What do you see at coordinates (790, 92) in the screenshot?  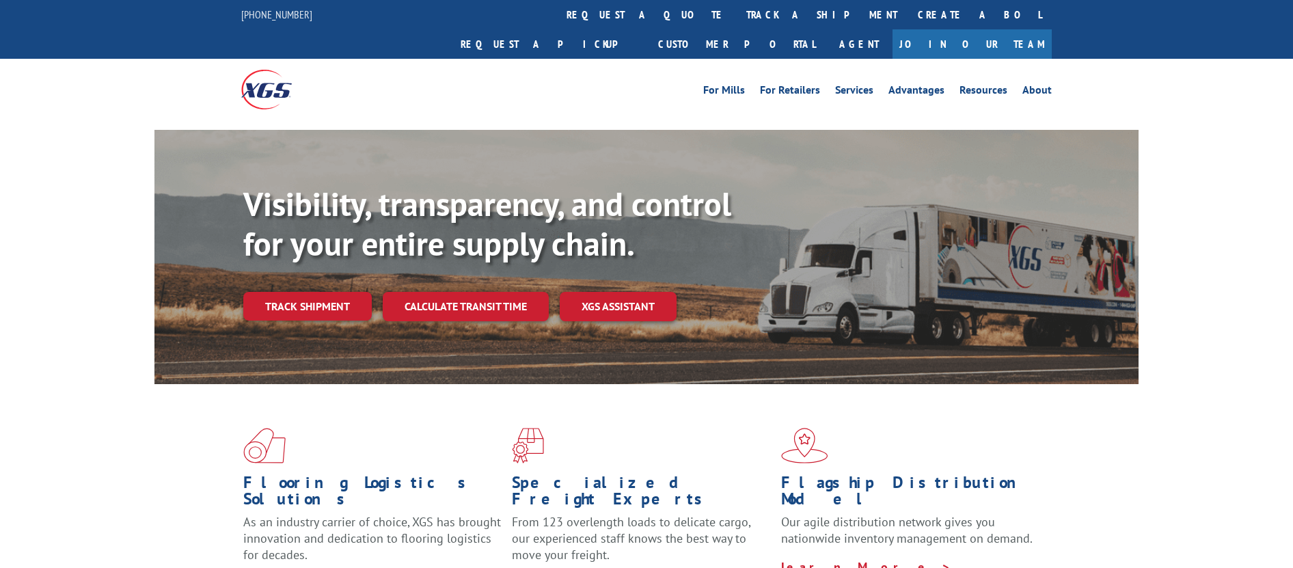 I see `a: For Retailers` at bounding box center [790, 92].